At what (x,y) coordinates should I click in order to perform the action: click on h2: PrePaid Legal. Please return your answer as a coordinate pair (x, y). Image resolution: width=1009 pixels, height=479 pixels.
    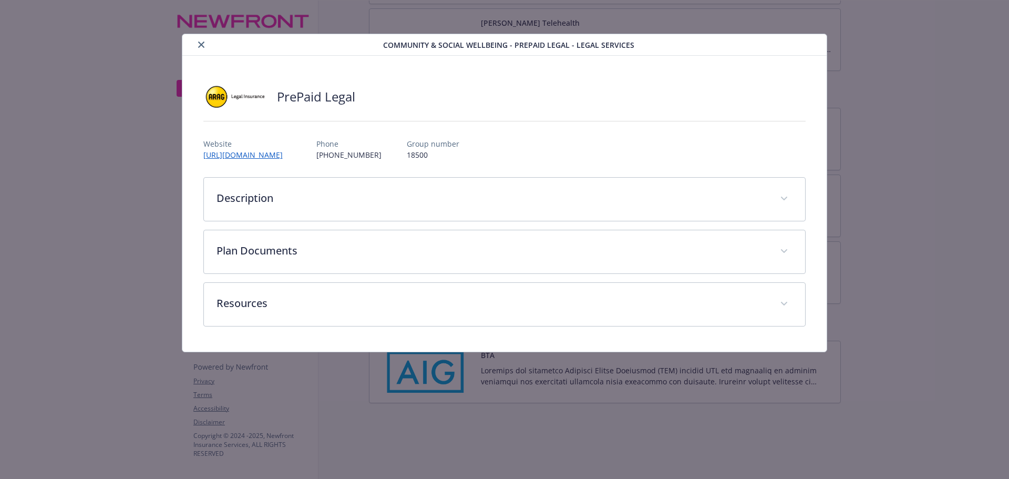
    Looking at the image, I should click on (316, 97).